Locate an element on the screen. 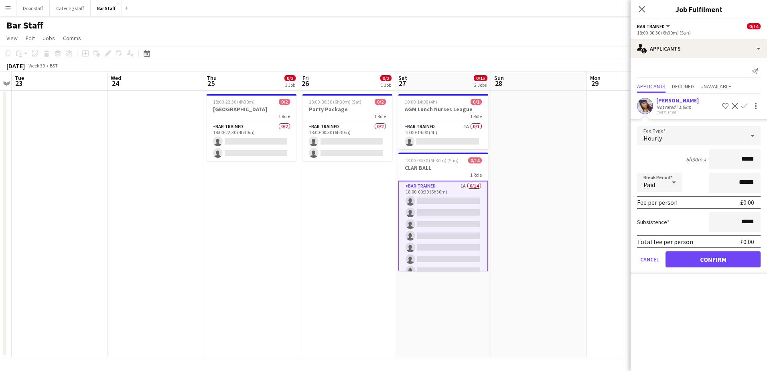  span: 26 is located at coordinates (305, 83).